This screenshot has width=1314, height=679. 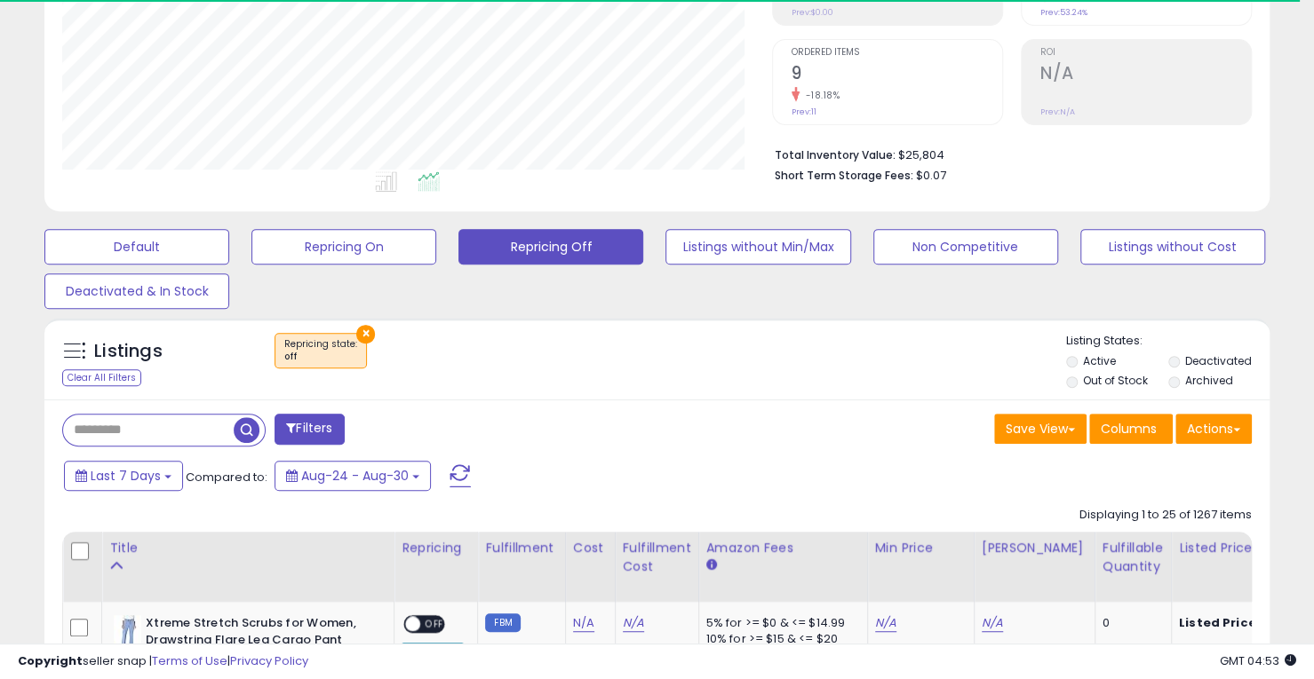 I want to click on span: ROI, so click(x=1145, y=52).